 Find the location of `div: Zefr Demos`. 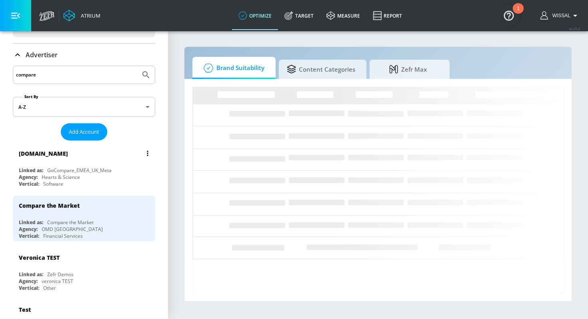

div: Zefr Demos is located at coordinates (60, 274).